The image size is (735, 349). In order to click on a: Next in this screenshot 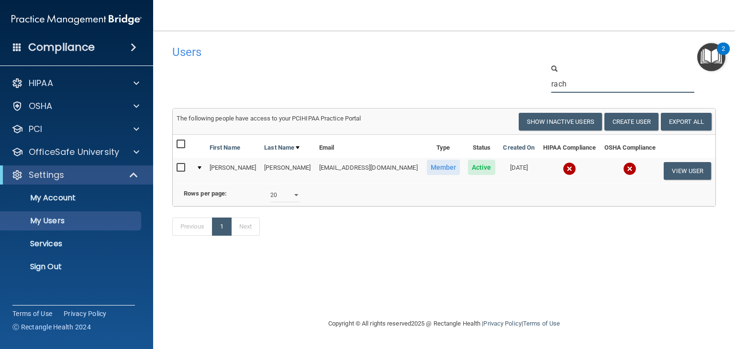, I will do `click(245, 227)`.